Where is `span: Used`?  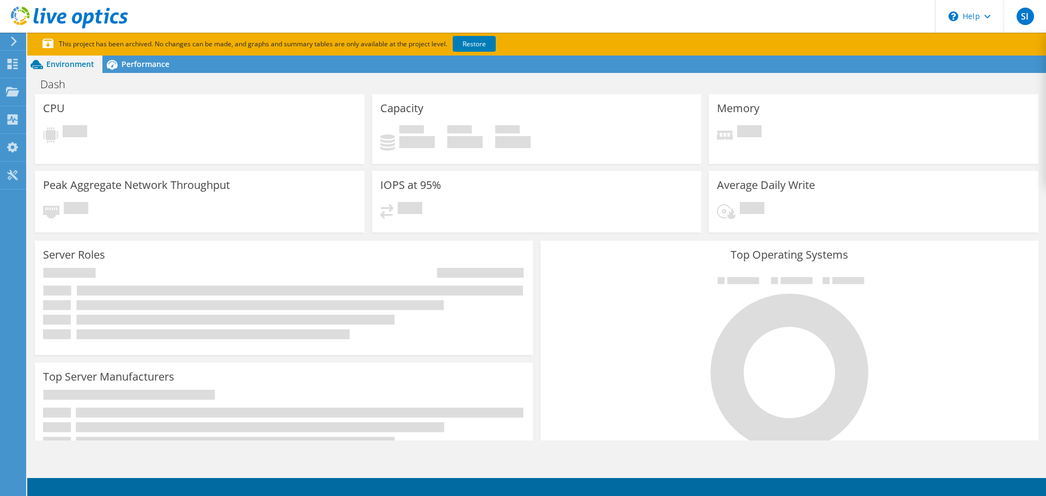
span: Used is located at coordinates (411, 131).